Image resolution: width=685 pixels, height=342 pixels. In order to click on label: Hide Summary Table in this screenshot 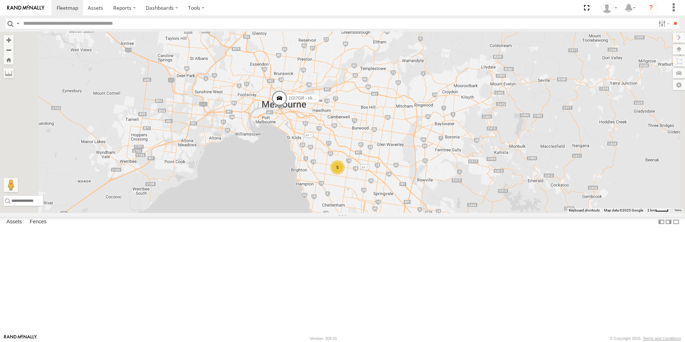, I will do `click(676, 222)`.